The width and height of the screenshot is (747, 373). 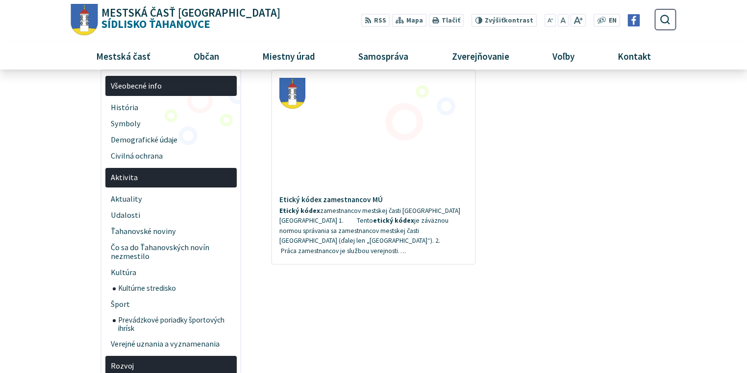 I want to click on a: Kontakt, so click(x=633, y=56).